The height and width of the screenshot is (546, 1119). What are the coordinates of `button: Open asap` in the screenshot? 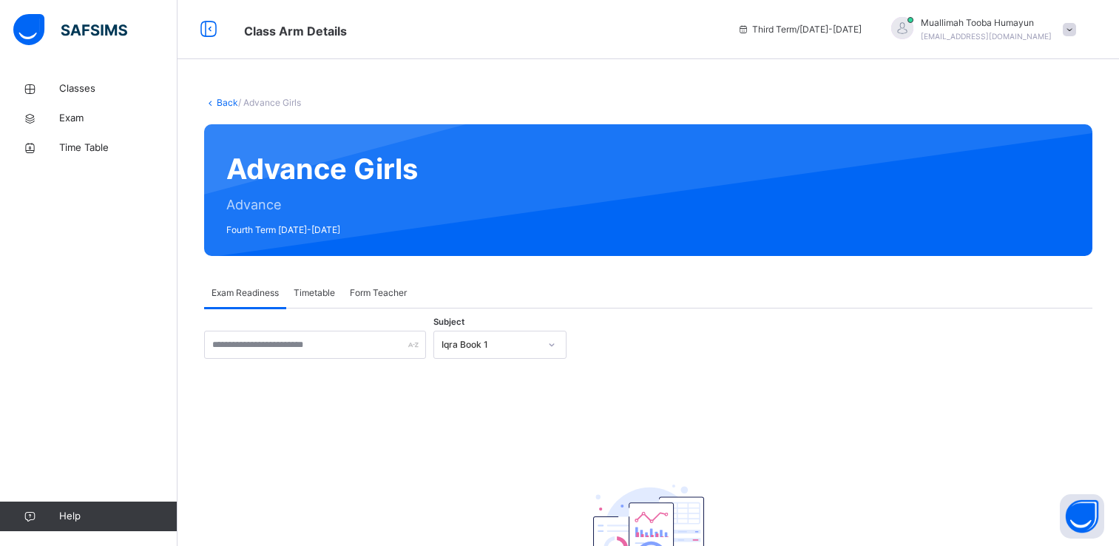 It's located at (1082, 516).